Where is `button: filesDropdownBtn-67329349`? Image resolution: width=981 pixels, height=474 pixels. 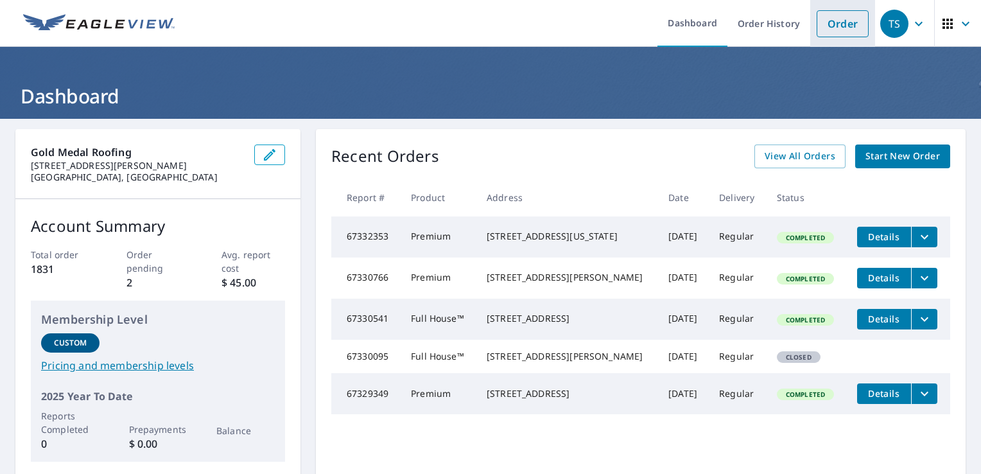 button: filesDropdownBtn-67329349 is located at coordinates (924, 394).